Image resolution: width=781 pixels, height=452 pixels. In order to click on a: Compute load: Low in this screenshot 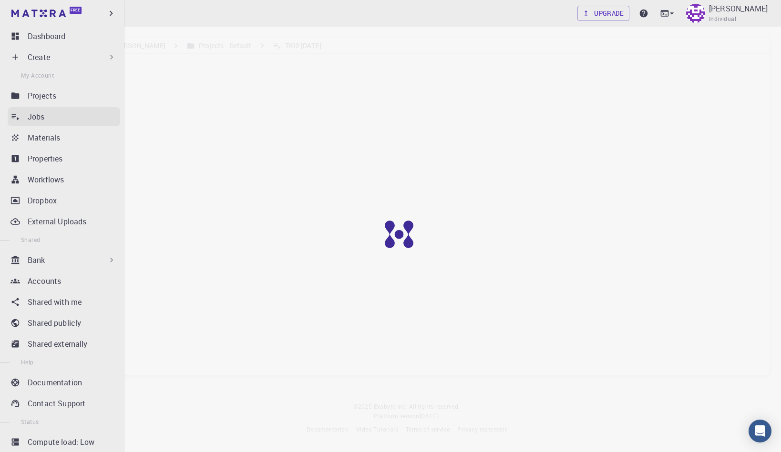, I will do `click(64, 442)`.